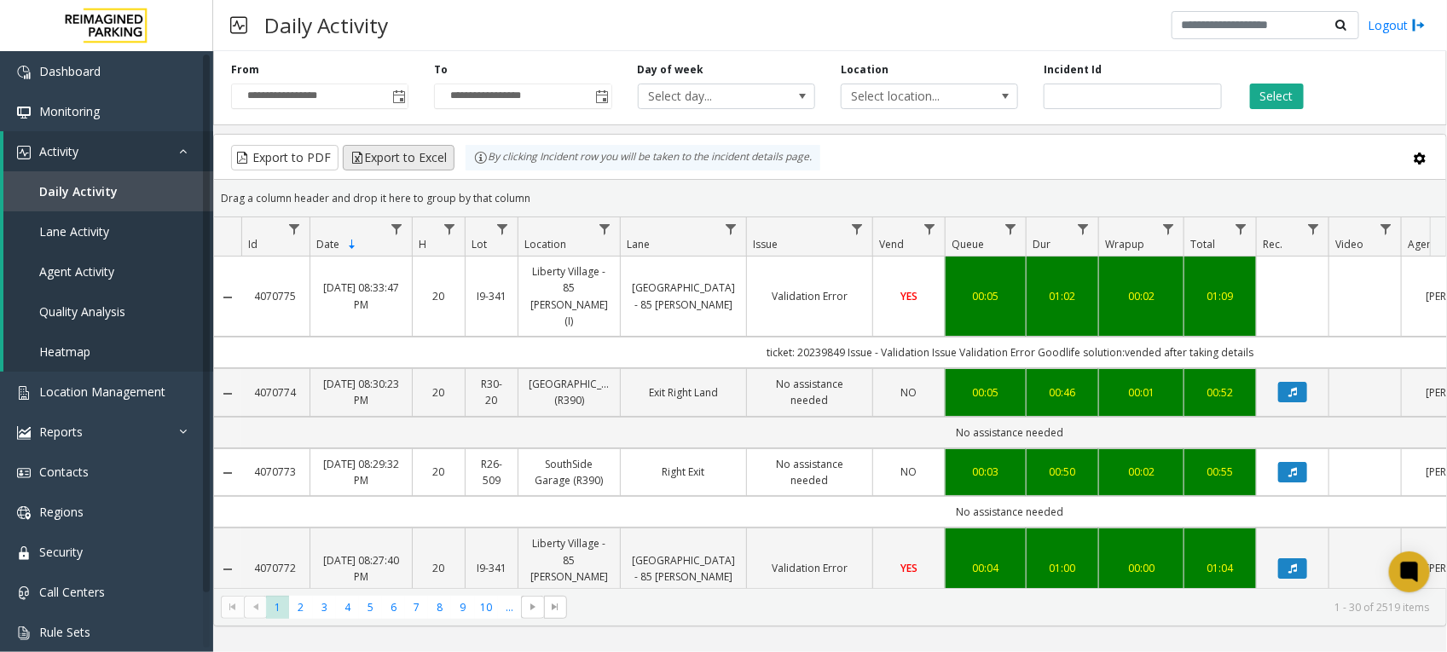 The height and width of the screenshot is (652, 1447). I want to click on a: YES, so click(909, 568).